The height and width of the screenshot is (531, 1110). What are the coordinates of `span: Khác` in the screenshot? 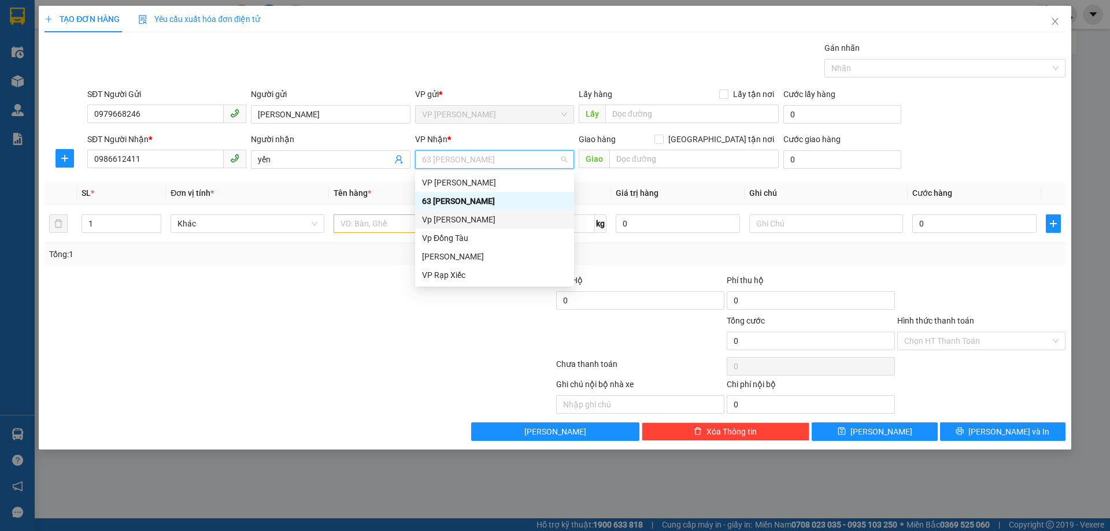 It's located at (247, 224).